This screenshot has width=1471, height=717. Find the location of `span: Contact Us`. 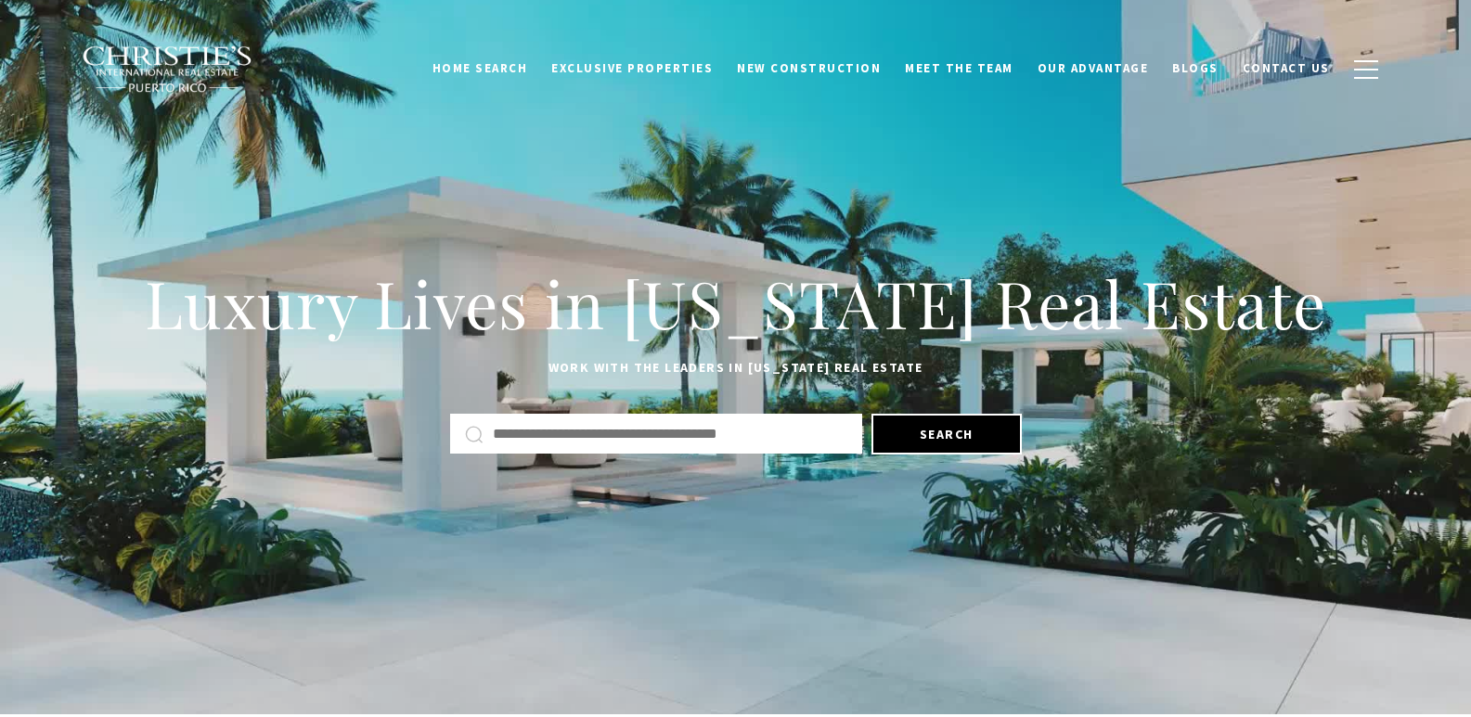

span: Contact Us is located at coordinates (1286, 68).